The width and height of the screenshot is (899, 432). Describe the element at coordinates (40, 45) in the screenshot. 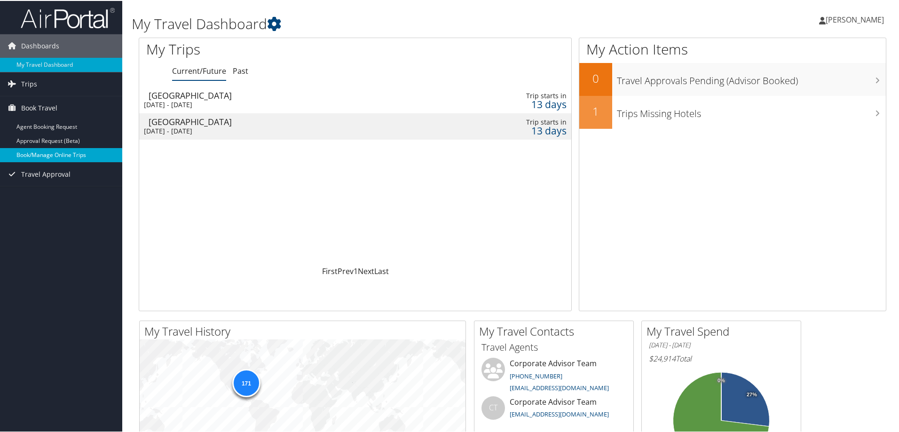

I see `span: Dashboards` at that location.